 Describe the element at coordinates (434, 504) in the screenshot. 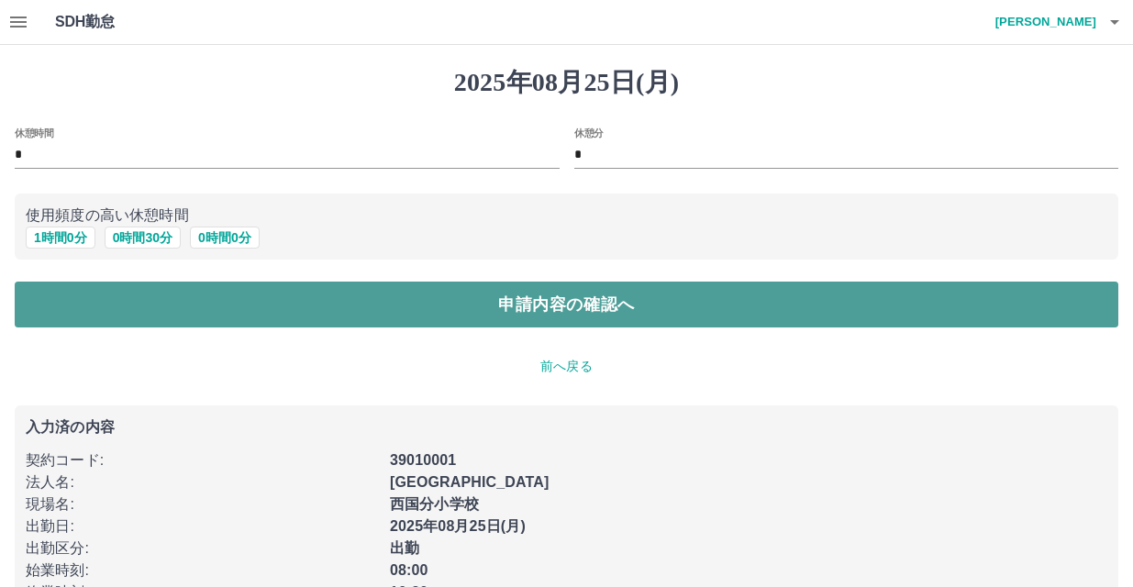

I see `b: 西国分小学校` at that location.